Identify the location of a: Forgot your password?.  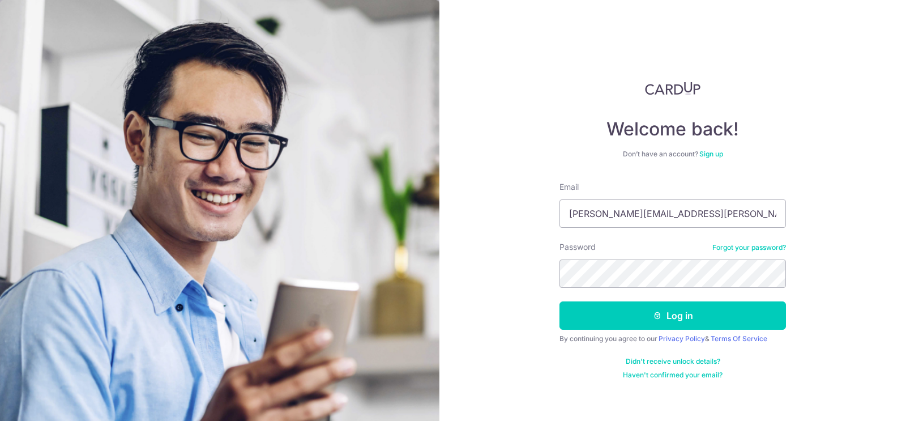
(749, 247).